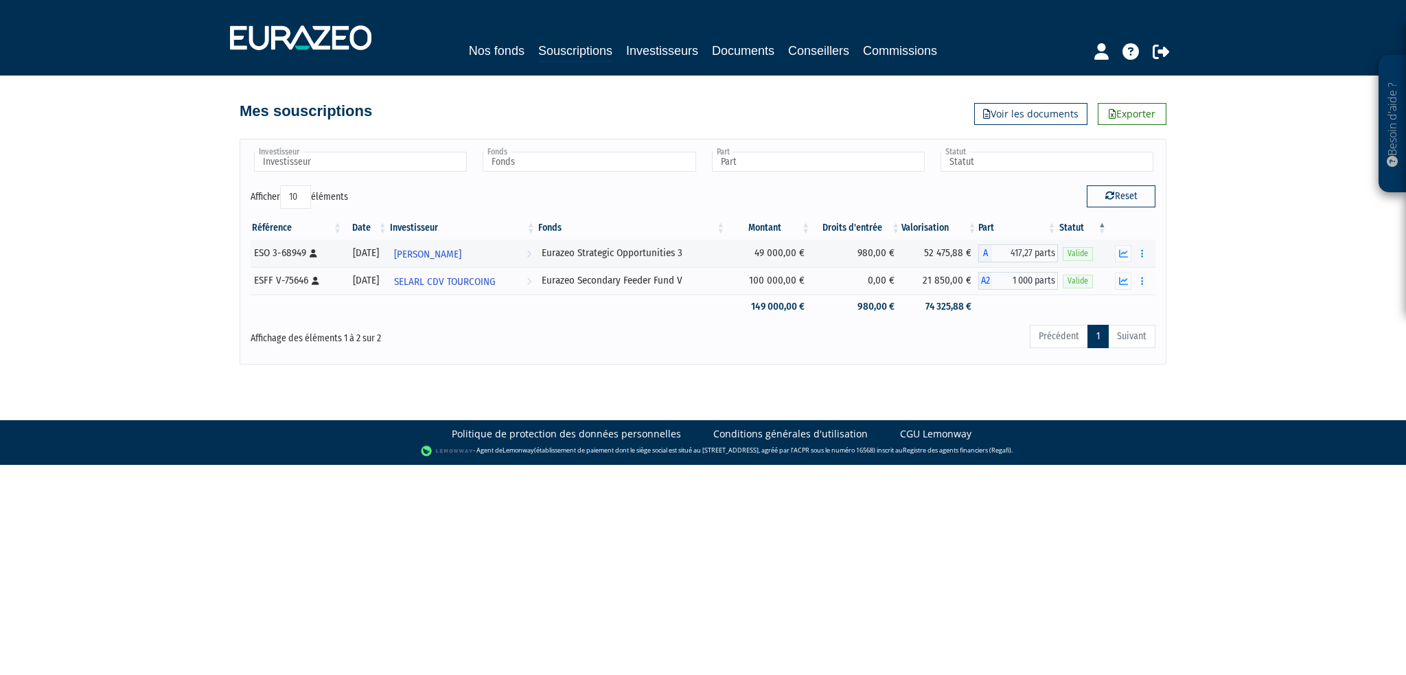 This screenshot has width=1406, height=675. Describe the element at coordinates (445, 281) in the screenshot. I see `span: SELARL CDV TOURCOING` at that location.